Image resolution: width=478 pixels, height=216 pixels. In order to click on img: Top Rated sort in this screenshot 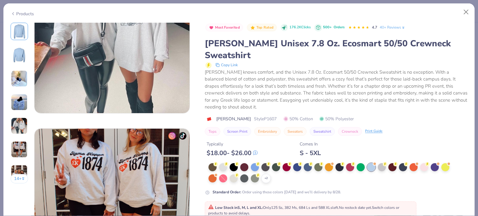, I will do `click(253, 28)`.